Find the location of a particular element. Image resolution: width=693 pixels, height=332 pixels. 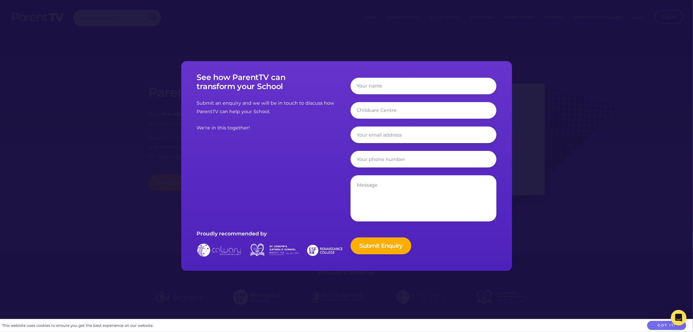

p: We’re in this together! is located at coordinates (270, 128).